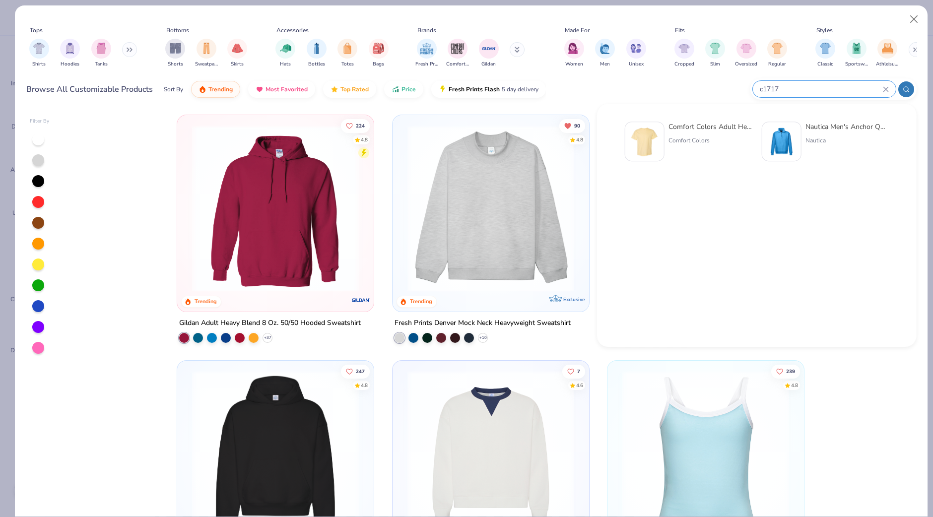 This screenshot has width=933, height=517. Describe the element at coordinates (488, 64) in the screenshot. I see `span: Gildan` at that location.